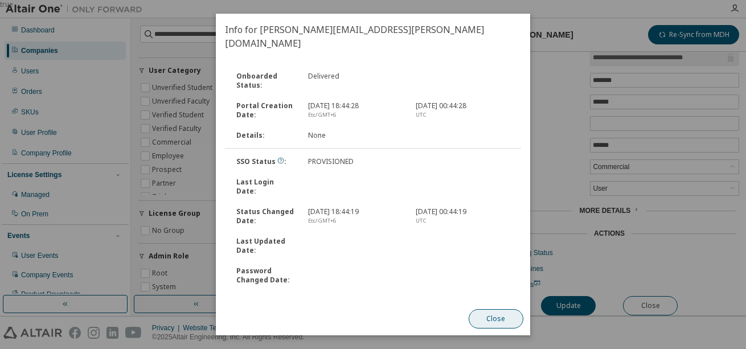 The width and height of the screenshot is (746, 349). I want to click on div: SSO Status :, so click(265, 162).